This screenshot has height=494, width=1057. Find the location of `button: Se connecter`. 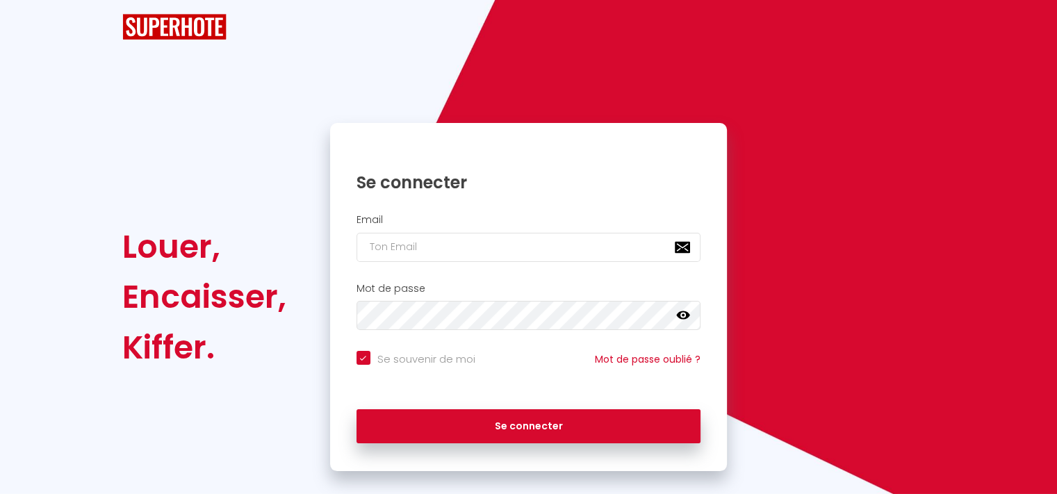

button: Se connecter is located at coordinates (529, 427).